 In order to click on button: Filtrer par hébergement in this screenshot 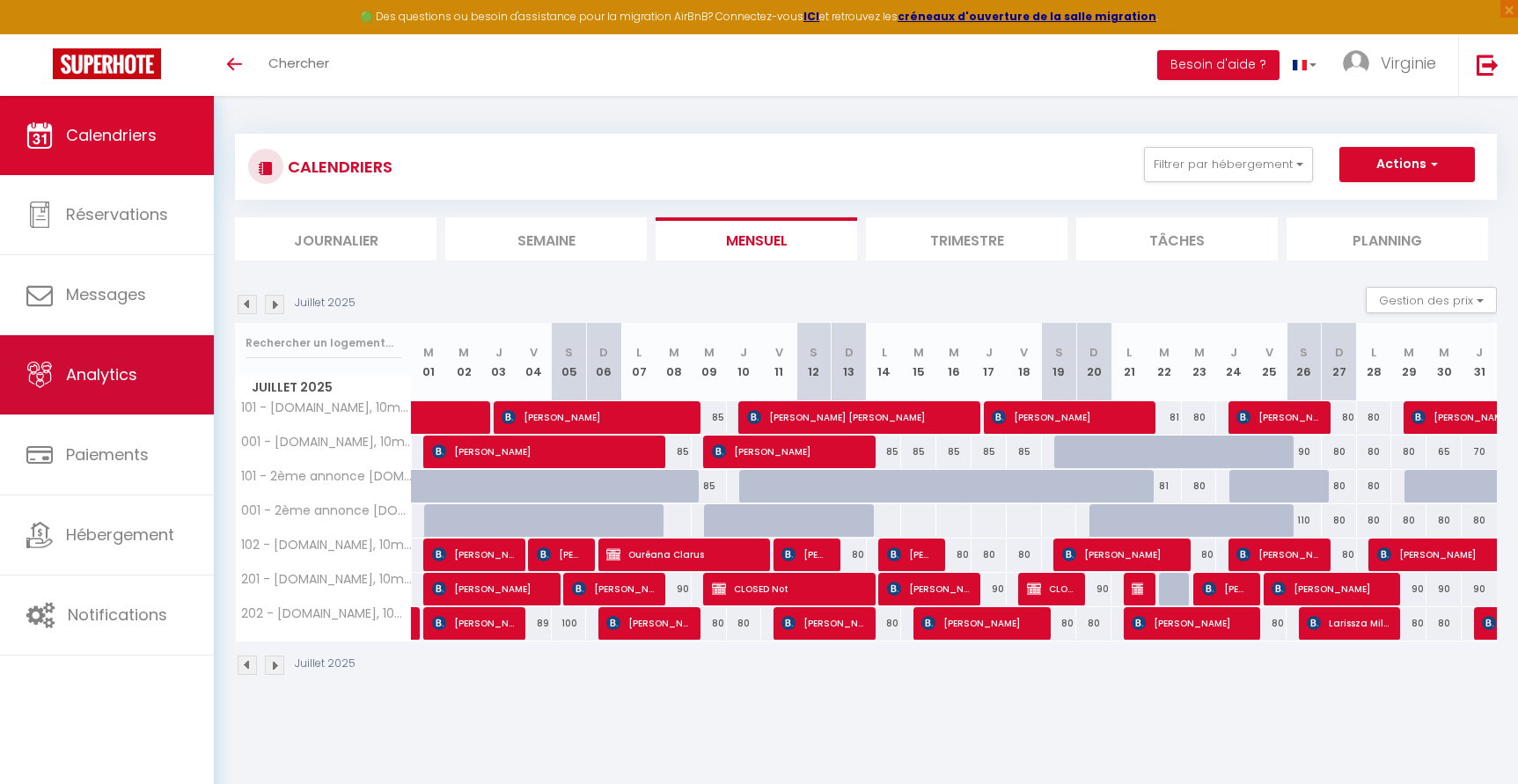, I will do `click(1228, 164)`.